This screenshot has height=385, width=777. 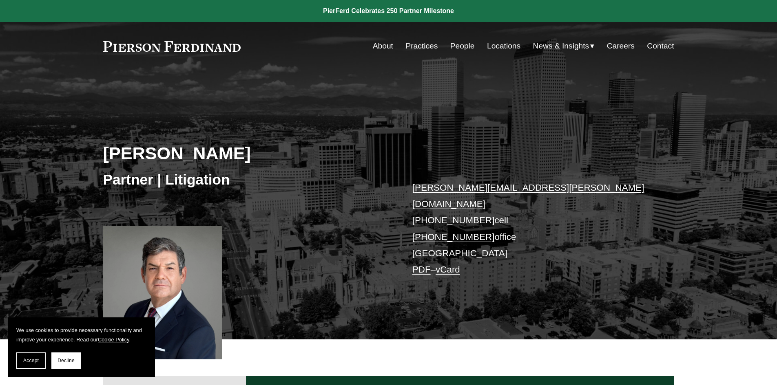 I want to click on a: folder dropdown, so click(x=563, y=46).